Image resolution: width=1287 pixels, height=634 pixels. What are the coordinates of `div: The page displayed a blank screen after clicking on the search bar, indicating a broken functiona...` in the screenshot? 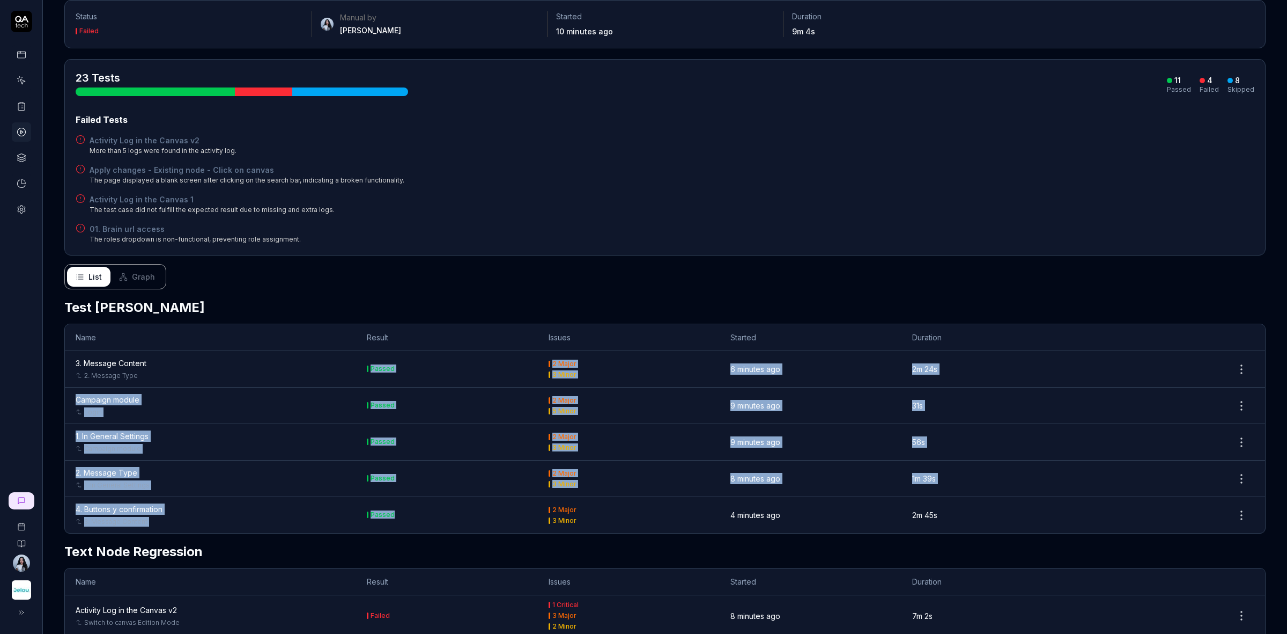 It's located at (247, 180).